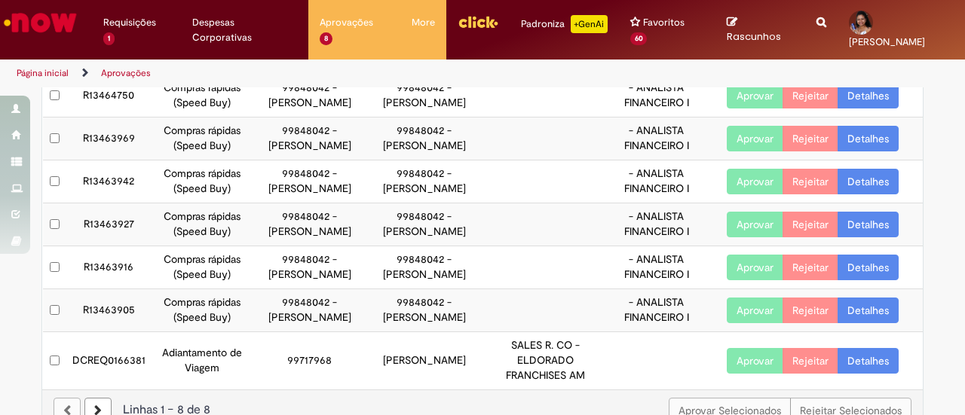 Image resolution: width=965 pixels, height=415 pixels. I want to click on p: +GenAi, so click(589, 24).